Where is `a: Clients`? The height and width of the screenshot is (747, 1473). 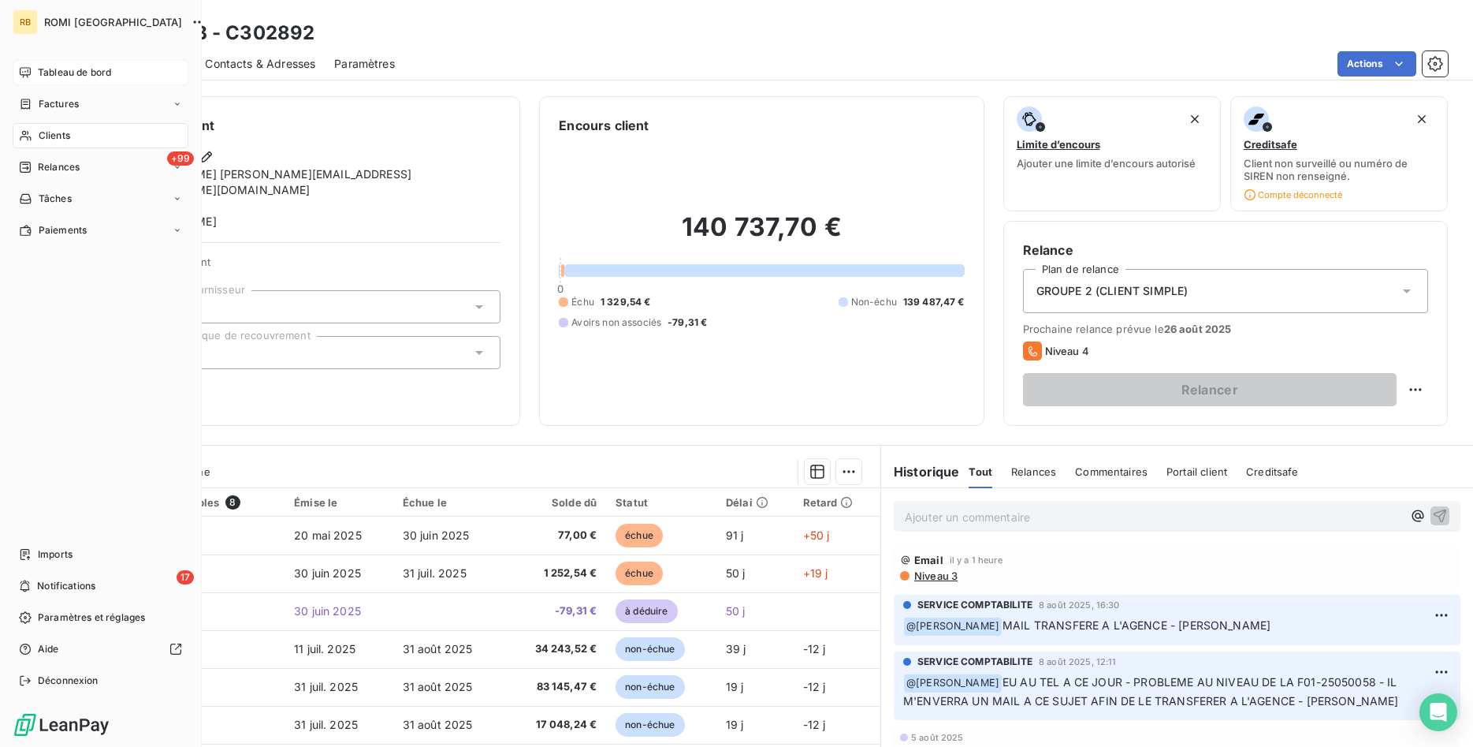
a: Clients is located at coordinates (100, 136).